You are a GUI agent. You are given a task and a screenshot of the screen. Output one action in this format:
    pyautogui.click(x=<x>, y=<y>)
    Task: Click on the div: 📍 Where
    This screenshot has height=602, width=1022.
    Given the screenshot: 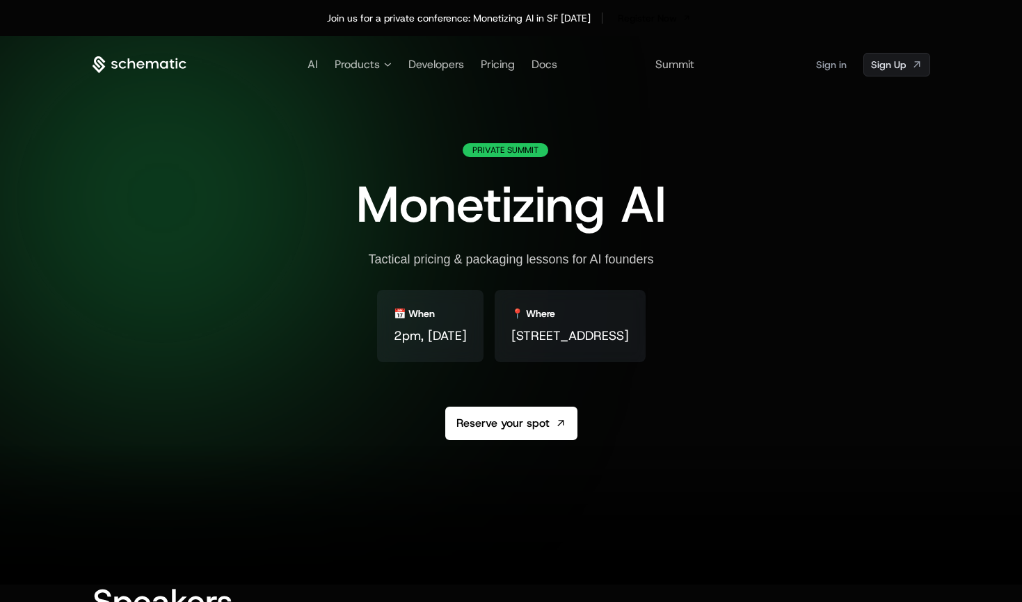 What is the action you would take?
    pyautogui.click(x=533, y=314)
    